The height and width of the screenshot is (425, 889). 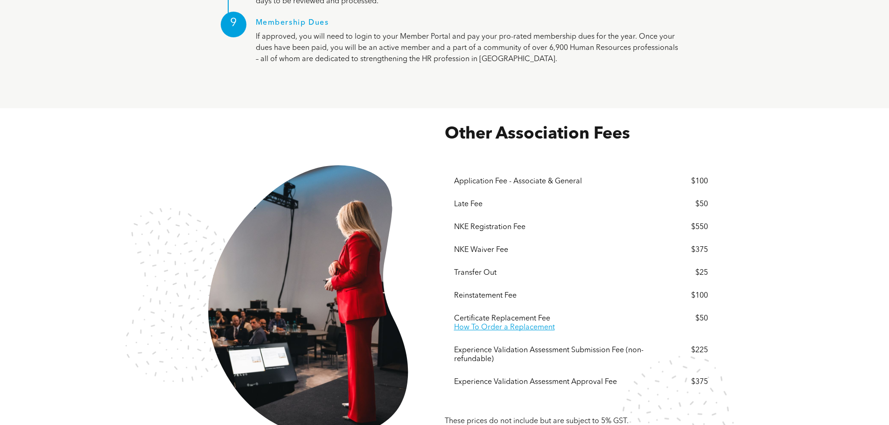 I want to click on div: $550, so click(x=682, y=227).